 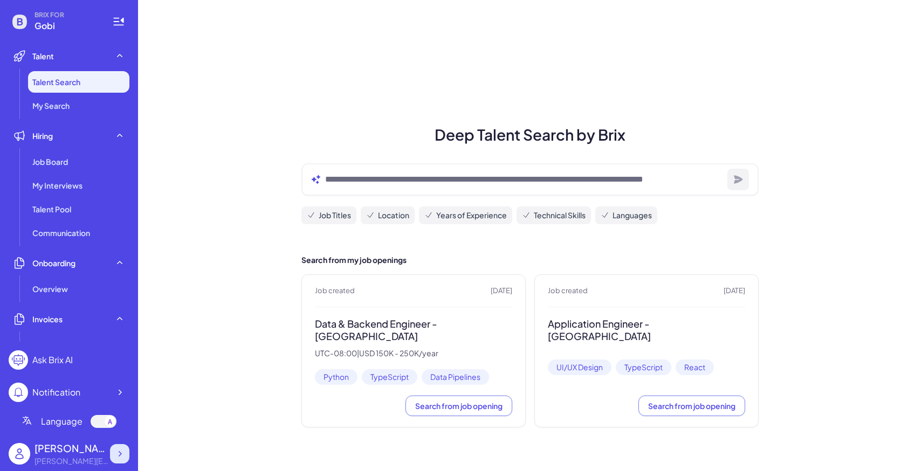 What do you see at coordinates (57, 186) in the screenshot?
I see `span: My Interviews` at bounding box center [57, 186].